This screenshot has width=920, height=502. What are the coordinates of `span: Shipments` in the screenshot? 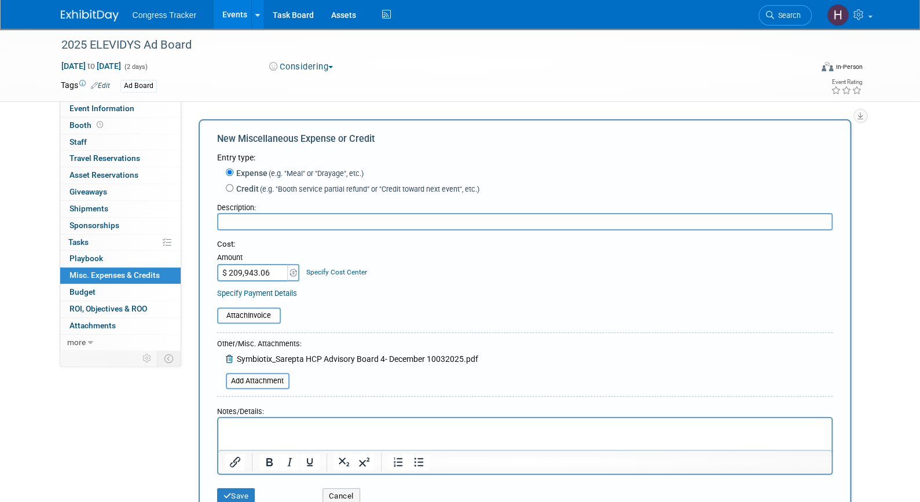 It's located at (89, 208).